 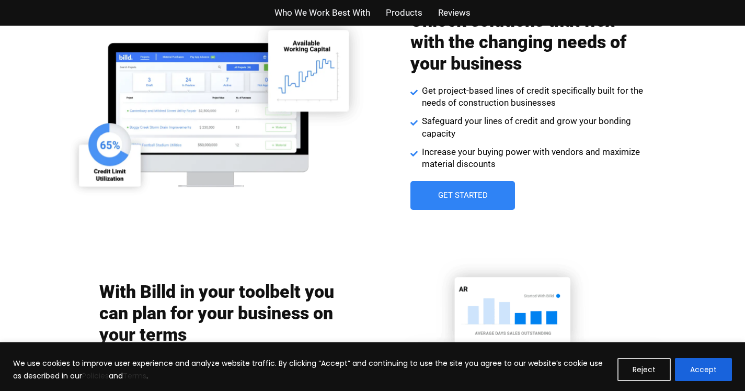 What do you see at coordinates (404, 13) in the screenshot?
I see `a: Products` at bounding box center [404, 13].